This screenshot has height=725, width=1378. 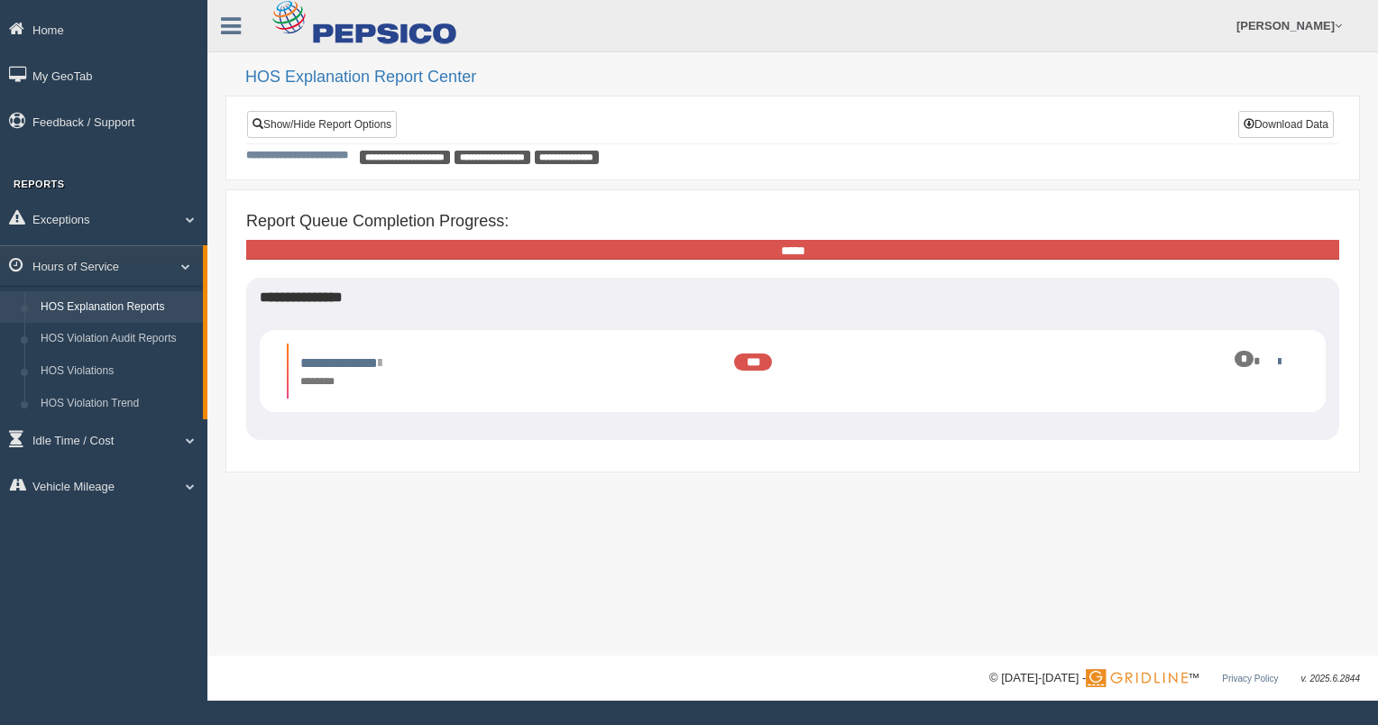 What do you see at coordinates (1250, 678) in the screenshot?
I see `a: Privacy Policy` at bounding box center [1250, 678].